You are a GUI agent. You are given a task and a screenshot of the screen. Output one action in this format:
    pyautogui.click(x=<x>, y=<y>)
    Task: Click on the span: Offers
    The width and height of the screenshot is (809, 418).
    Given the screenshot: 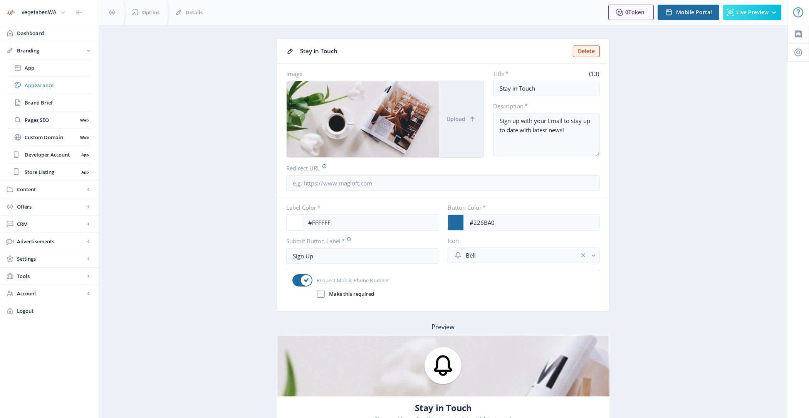 What is the action you would take?
    pyautogui.click(x=51, y=207)
    